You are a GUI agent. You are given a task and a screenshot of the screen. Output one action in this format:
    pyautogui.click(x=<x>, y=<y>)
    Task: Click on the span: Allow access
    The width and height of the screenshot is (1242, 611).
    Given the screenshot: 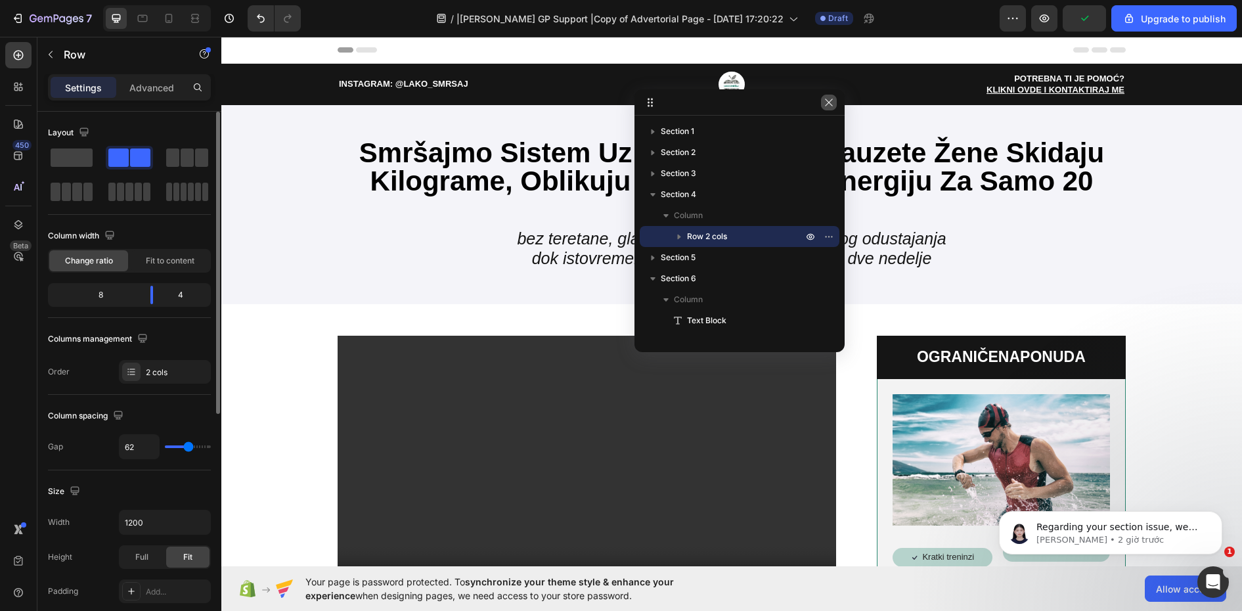 What is the action you would take?
    pyautogui.click(x=1186, y=589)
    